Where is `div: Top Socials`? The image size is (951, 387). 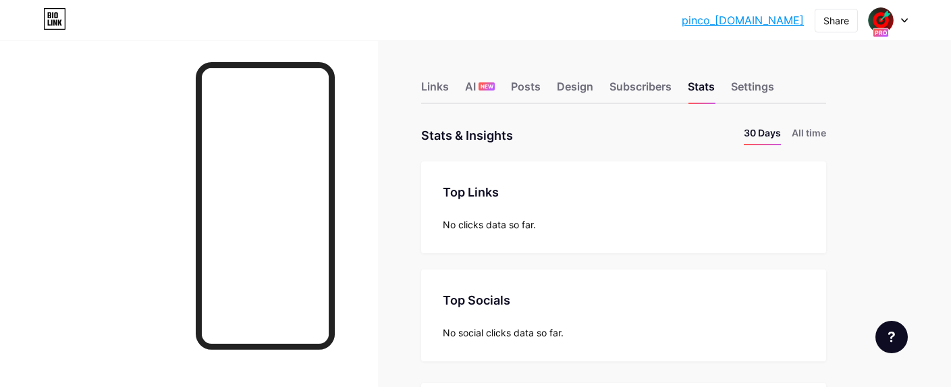
div: Top Socials is located at coordinates (624, 300).